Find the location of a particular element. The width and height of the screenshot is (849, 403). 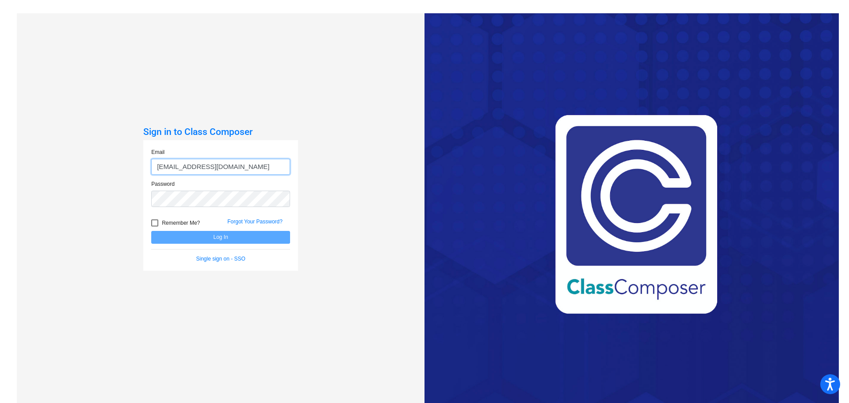

span: Remember Me? is located at coordinates (181, 223).